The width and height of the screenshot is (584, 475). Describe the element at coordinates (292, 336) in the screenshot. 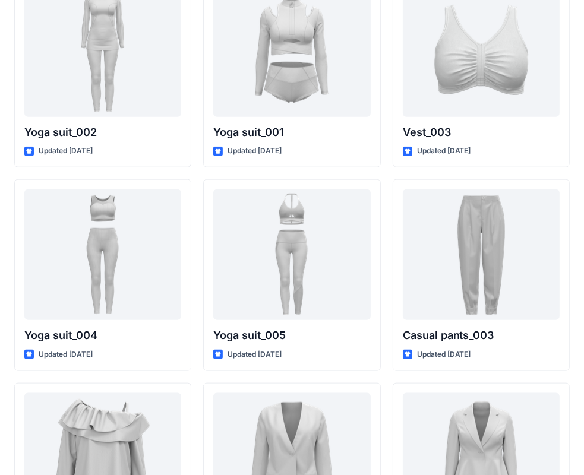

I see `p: Yoga suit_005` at that location.